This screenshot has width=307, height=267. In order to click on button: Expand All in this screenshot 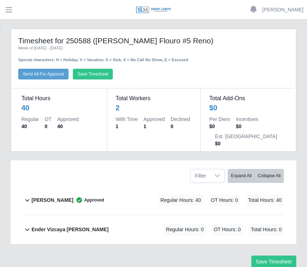, I will do `click(242, 175)`.